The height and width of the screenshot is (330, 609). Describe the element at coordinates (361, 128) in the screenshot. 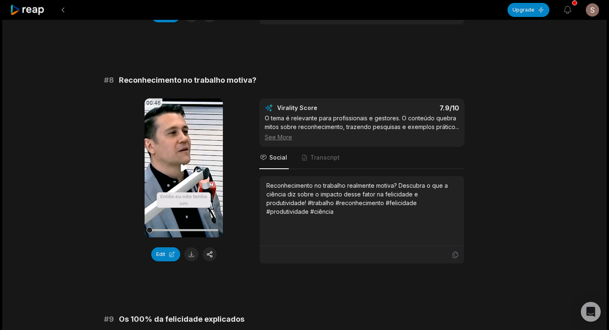

I see `div: O tema é relevante para profissionais e gestores. O conteúdo quebra mitos sobre reconhecimento, t...` at that location.